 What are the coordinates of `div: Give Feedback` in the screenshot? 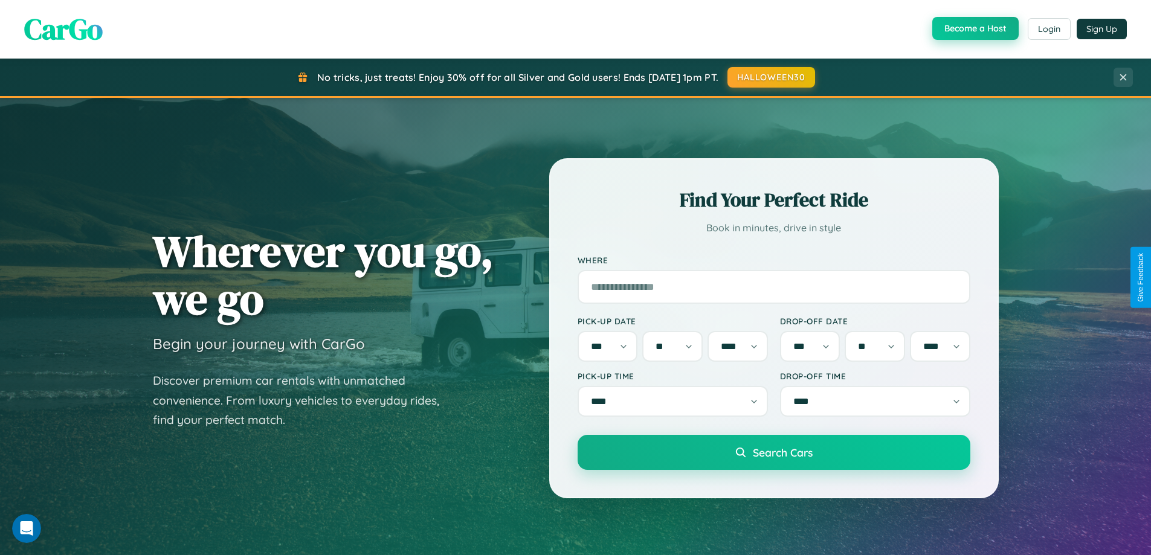 It's located at (1140, 277).